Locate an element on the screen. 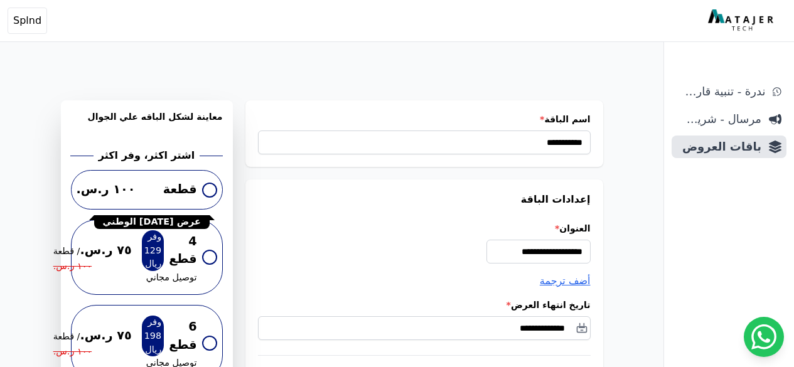 The image size is (794, 367). span: ندرة - تنبية قارب علي النفاذ is located at coordinates (721, 92).